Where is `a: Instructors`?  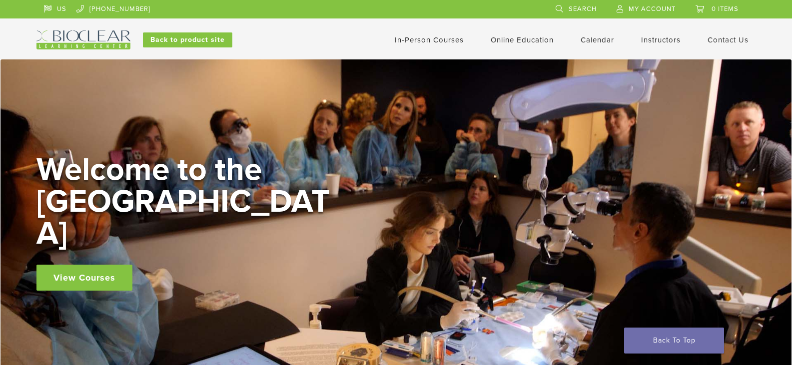 a: Instructors is located at coordinates (661, 40).